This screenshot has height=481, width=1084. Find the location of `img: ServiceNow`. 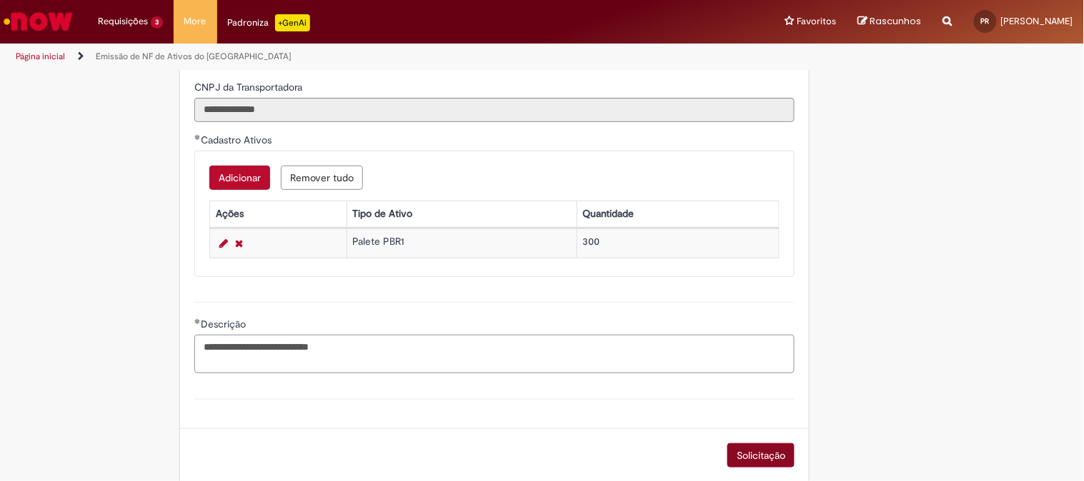

img: ServiceNow is located at coordinates (38, 21).